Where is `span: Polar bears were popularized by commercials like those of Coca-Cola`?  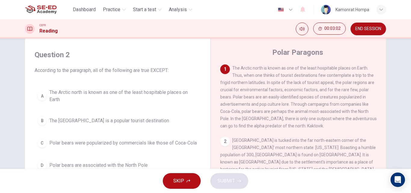 span: Polar bears were popularized by commercials like those of Coca-Cola is located at coordinates (123, 143).